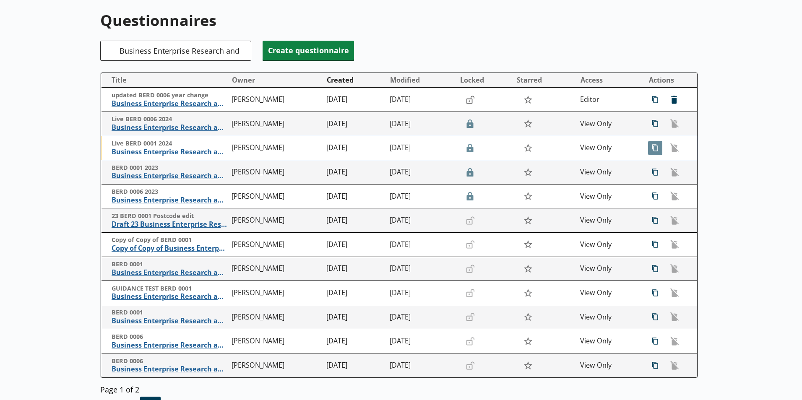 The height and width of the screenshot is (400, 802). What do you see at coordinates (608, 80) in the screenshot?
I see `button: Access` at bounding box center [608, 80].